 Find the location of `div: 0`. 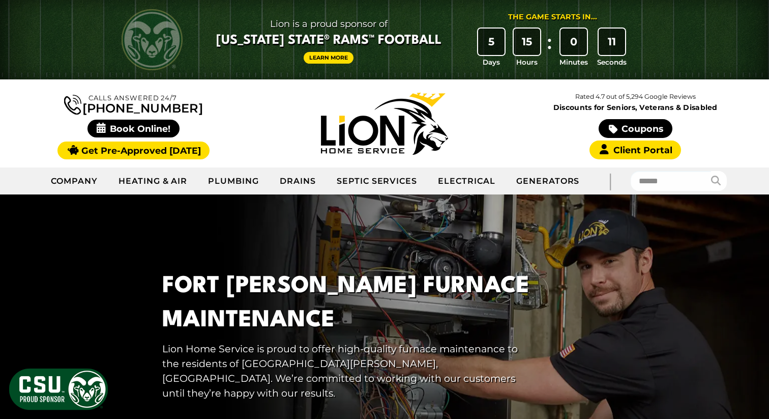

div: 0 is located at coordinates (574, 42).